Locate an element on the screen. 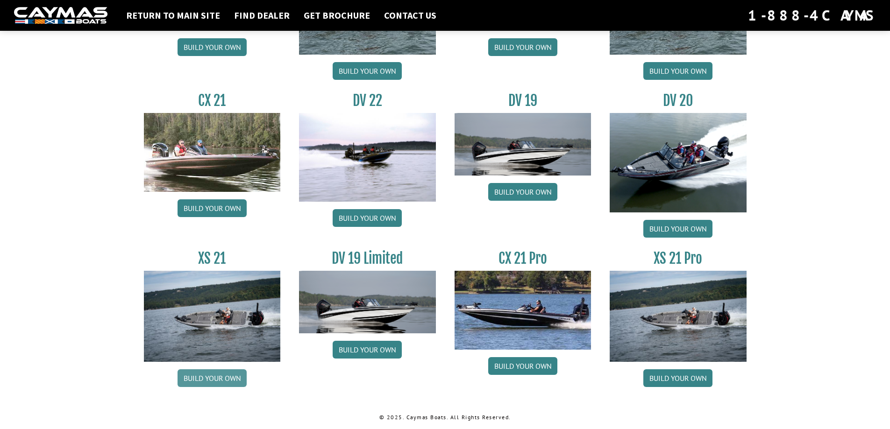 The width and height of the screenshot is (890, 429). h3: CX 21 Pro is located at coordinates (523, 258).